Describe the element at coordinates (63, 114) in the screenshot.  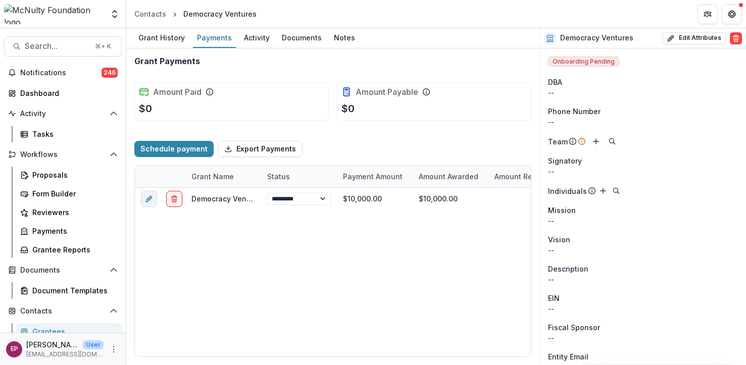
I see `button: Open Activity` at that location.